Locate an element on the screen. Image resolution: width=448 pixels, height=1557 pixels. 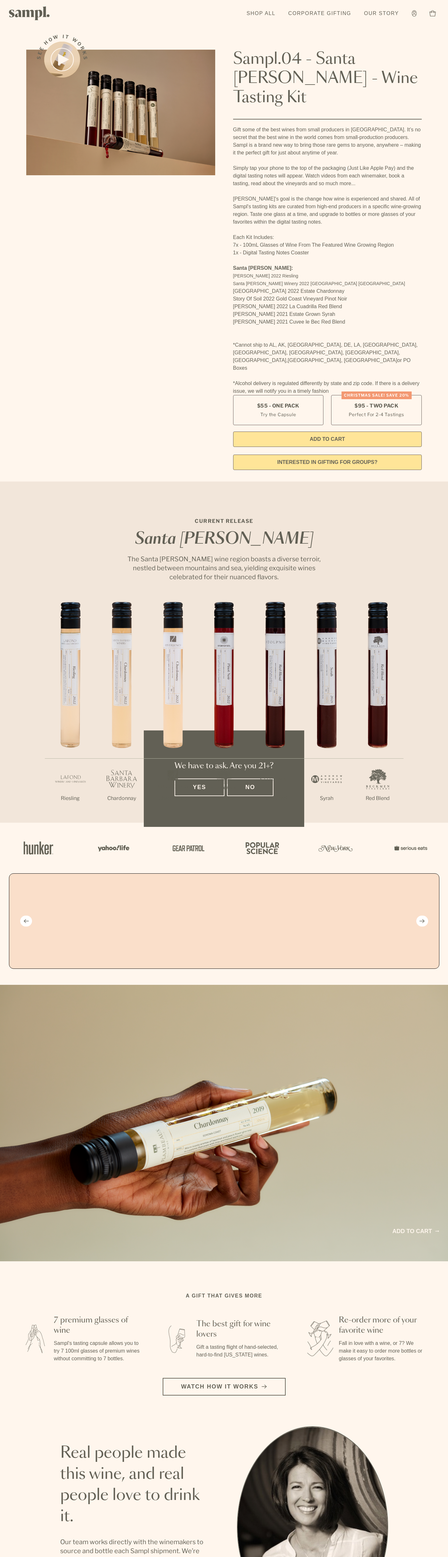
li: 2 / 7 is located at coordinates (122, 712).